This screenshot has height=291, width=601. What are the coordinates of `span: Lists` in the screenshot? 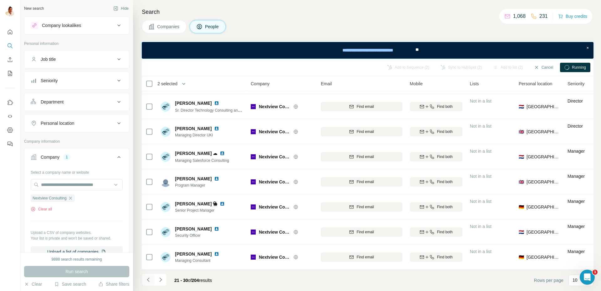 It's located at (474, 84).